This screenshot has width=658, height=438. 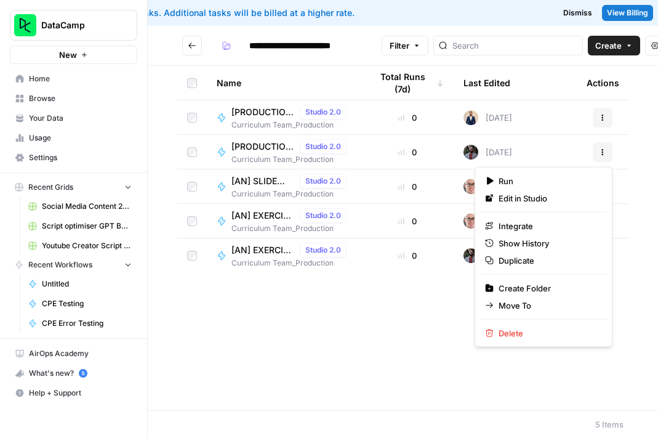 What do you see at coordinates (80, 118) in the screenshot?
I see `span: Your Data` at bounding box center [80, 118].